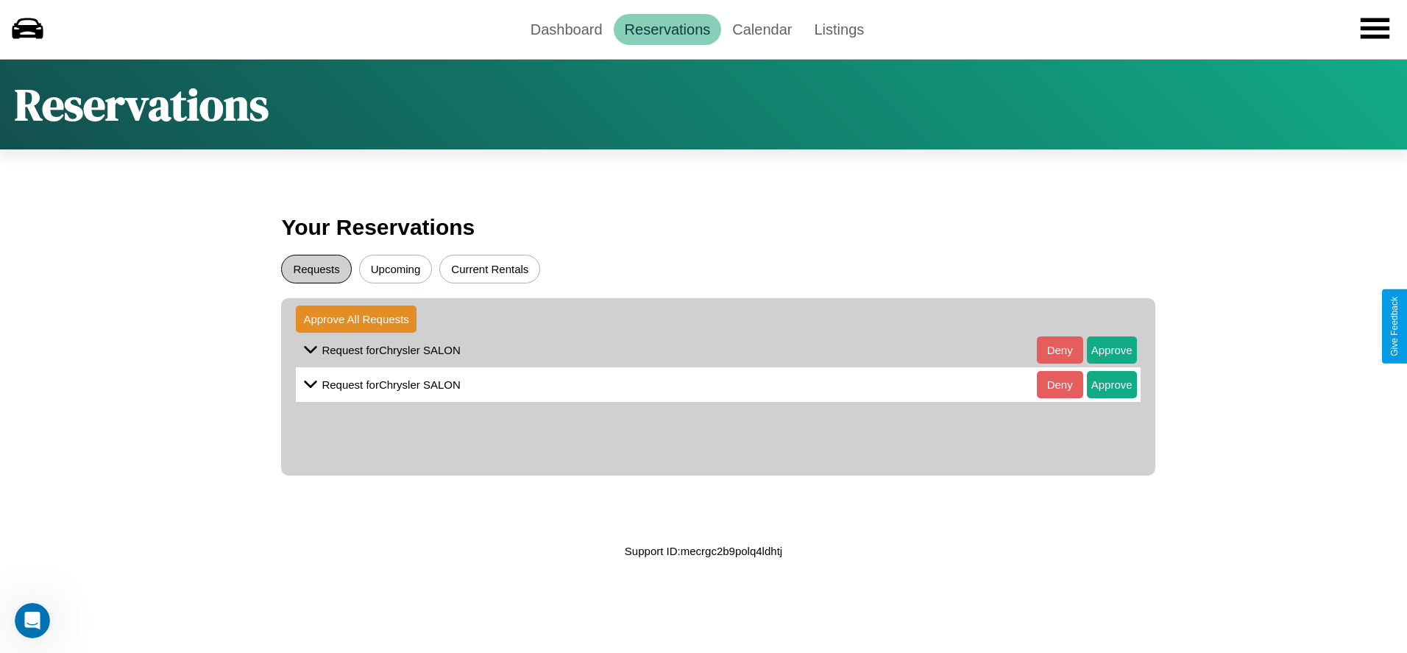 This screenshot has width=1407, height=653. Describe the element at coordinates (1395, 326) in the screenshot. I see `div: Give Feedback` at that location.